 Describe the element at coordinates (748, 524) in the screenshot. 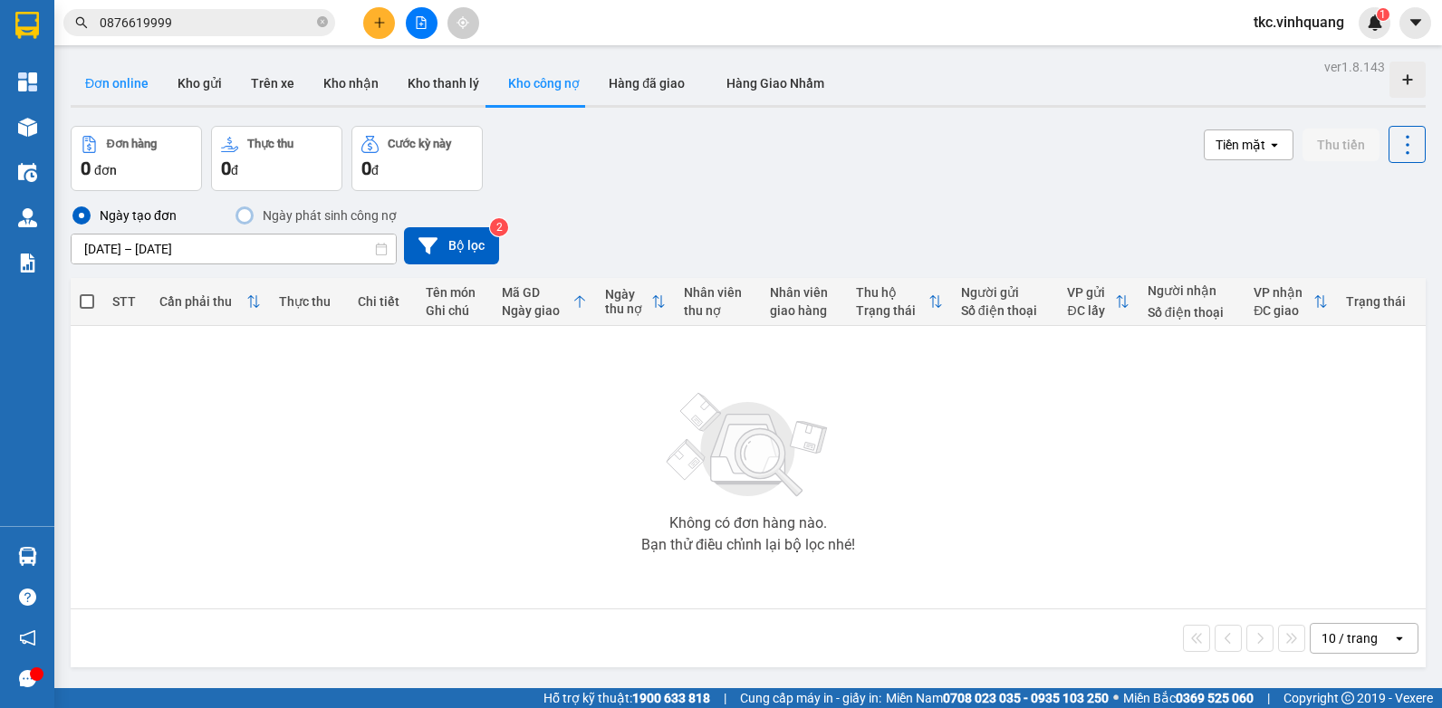

I see `div: Không có đơn hàng nào.` at that location.